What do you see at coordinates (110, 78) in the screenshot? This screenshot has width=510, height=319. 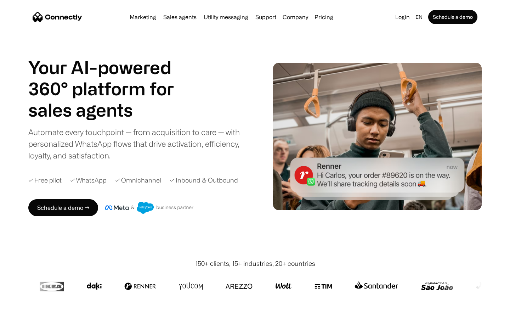 I see `h1: Your AI-powered 360° platform for` at bounding box center [110, 78].